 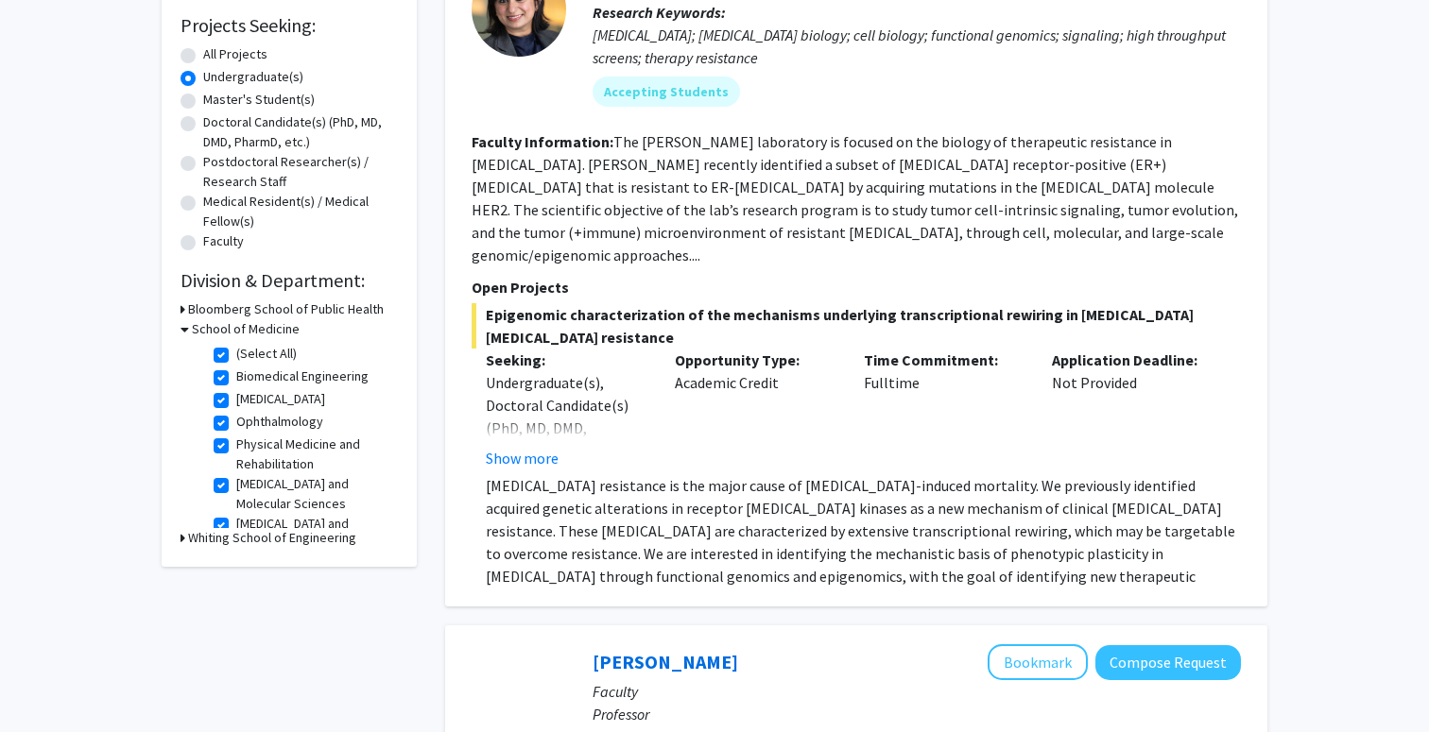 What do you see at coordinates (944, 409) in the screenshot?
I see `div: Fulltime` at bounding box center [944, 409].